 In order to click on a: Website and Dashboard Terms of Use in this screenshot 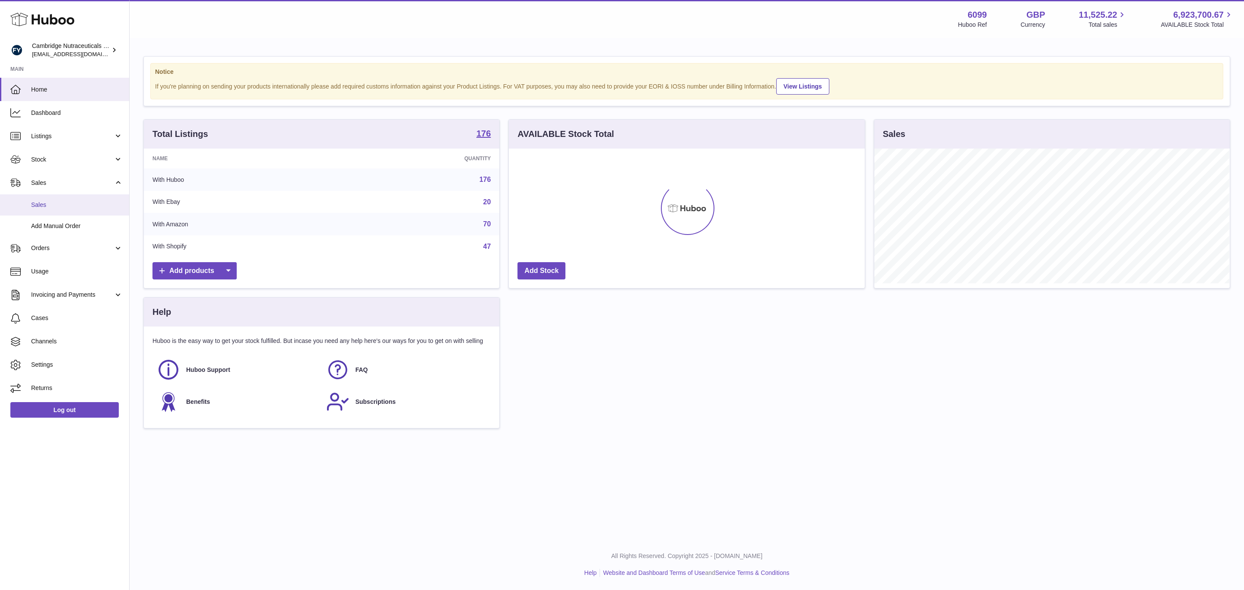, I will do `click(654, 573)`.